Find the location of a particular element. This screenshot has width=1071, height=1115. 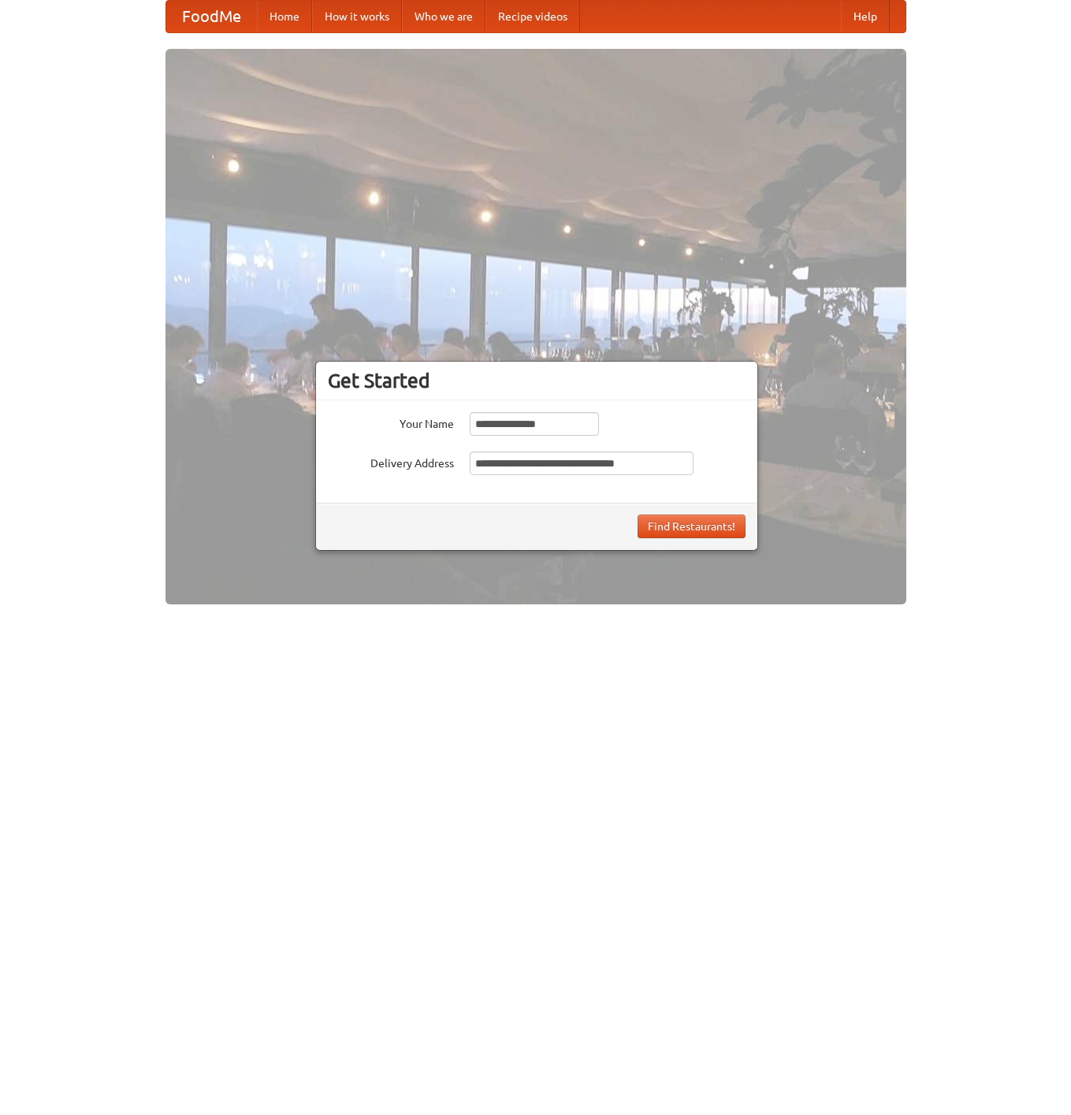

h3: Get Started is located at coordinates (537, 381).